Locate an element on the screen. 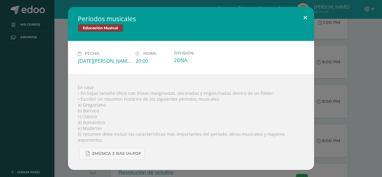 This screenshot has width=382, height=177. div: ZONA is located at coordinates (200, 60).